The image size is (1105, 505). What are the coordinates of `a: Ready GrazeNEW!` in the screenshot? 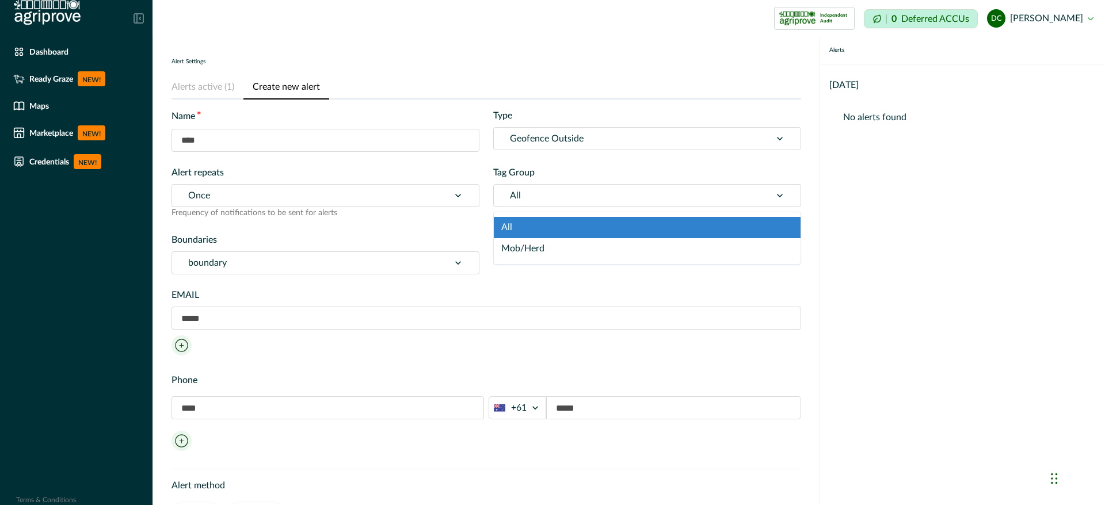 It's located at (76, 79).